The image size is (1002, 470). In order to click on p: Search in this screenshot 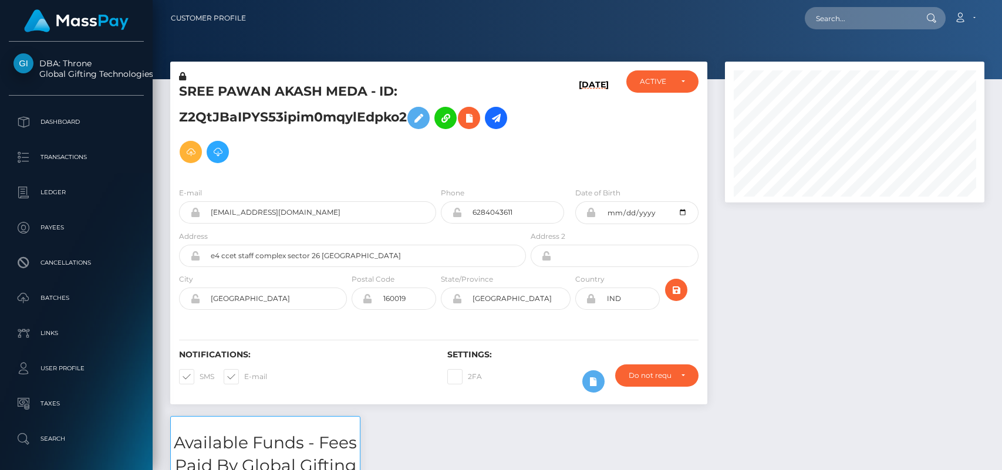, I will do `click(76, 439)`.